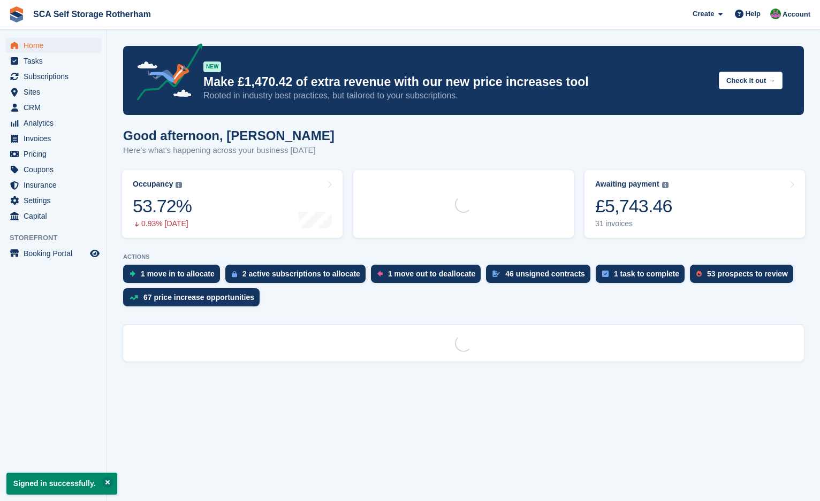 The image size is (820, 501). I want to click on a: 1 task to complete, so click(643, 277).